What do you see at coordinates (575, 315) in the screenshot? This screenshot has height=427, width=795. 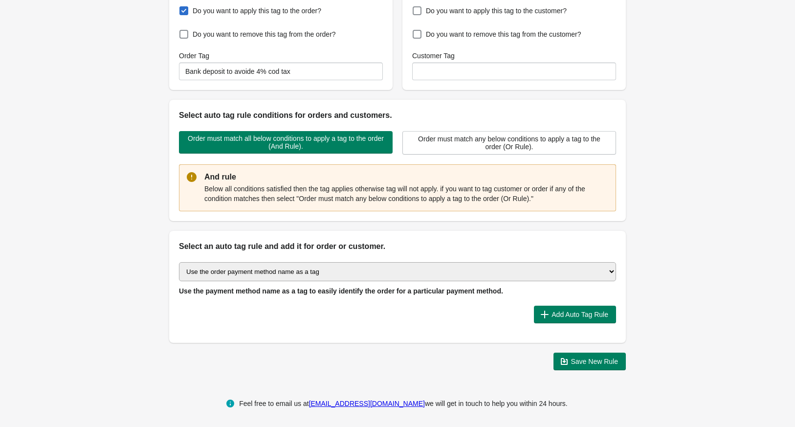 I see `button: Add Auto Tag Rule` at bounding box center [575, 315].